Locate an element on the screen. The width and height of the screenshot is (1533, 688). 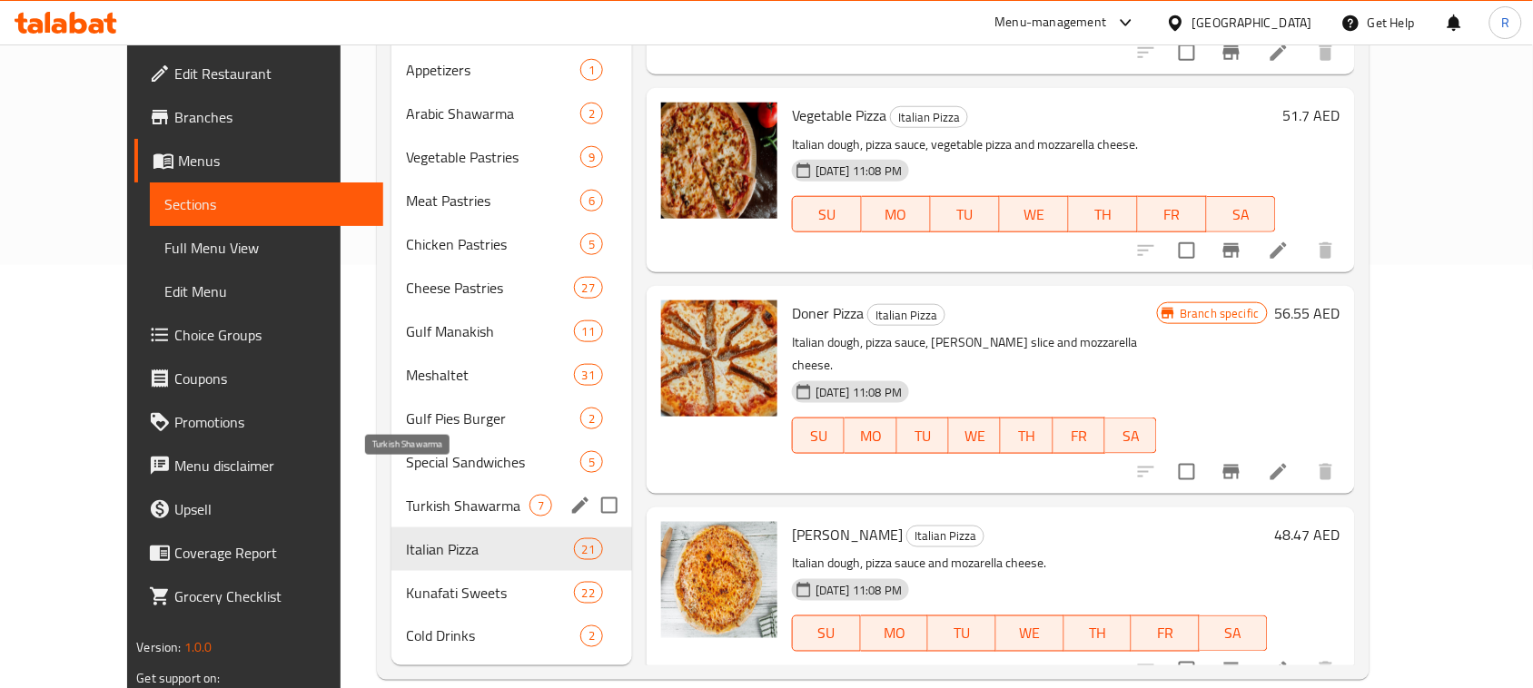
div: Special Sandwiches5 is located at coordinates (511, 462).